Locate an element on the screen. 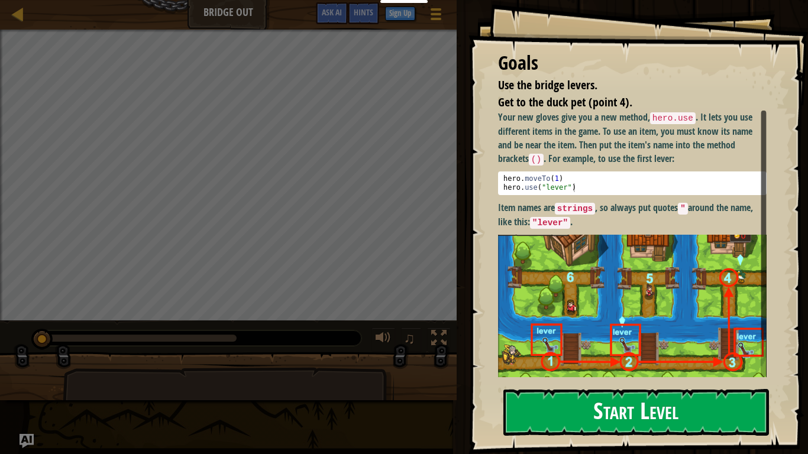  code: hero.use is located at coordinates (673, 118).